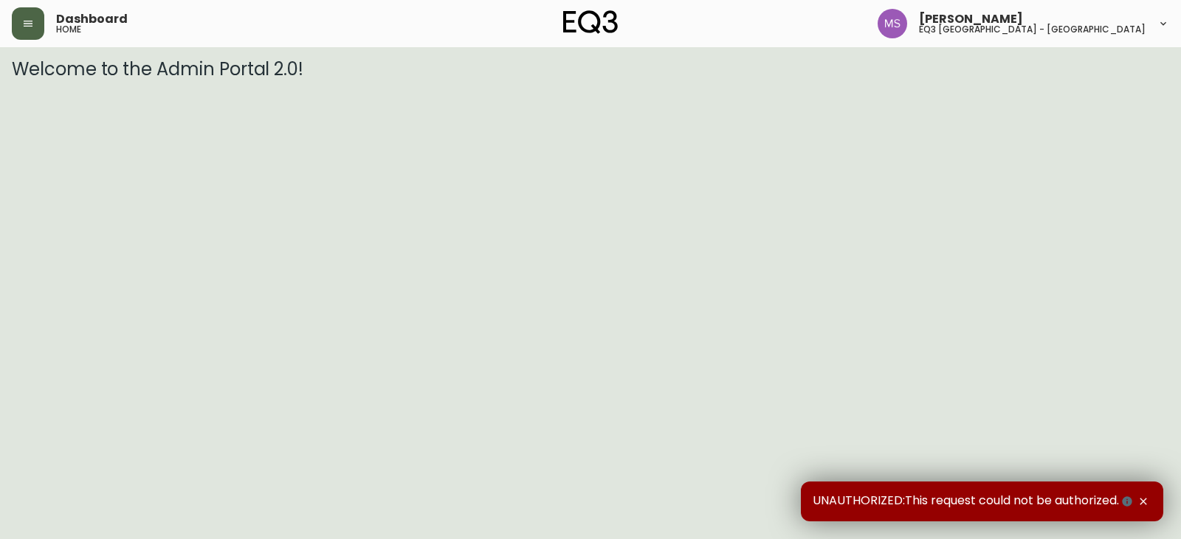  What do you see at coordinates (92, 19) in the screenshot?
I see `span: Dashboard` at bounding box center [92, 19].